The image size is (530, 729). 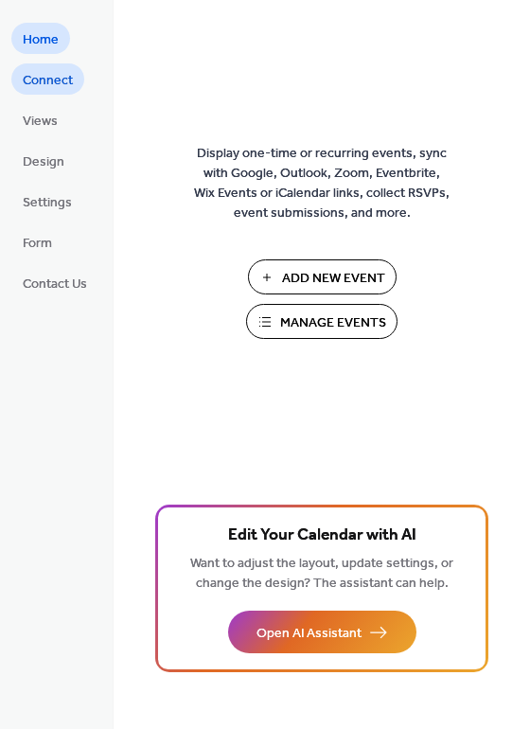 I want to click on a: Design, so click(x=44, y=160).